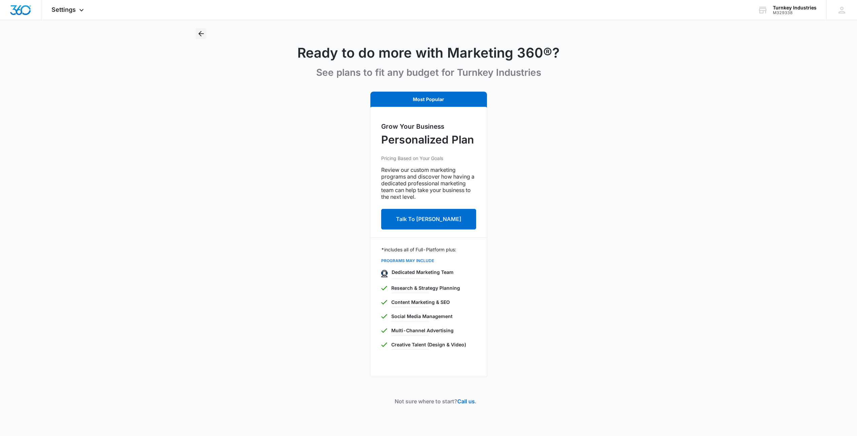 The width and height of the screenshot is (857, 436). Describe the element at coordinates (795, 8) in the screenshot. I see `div: account name` at that location.